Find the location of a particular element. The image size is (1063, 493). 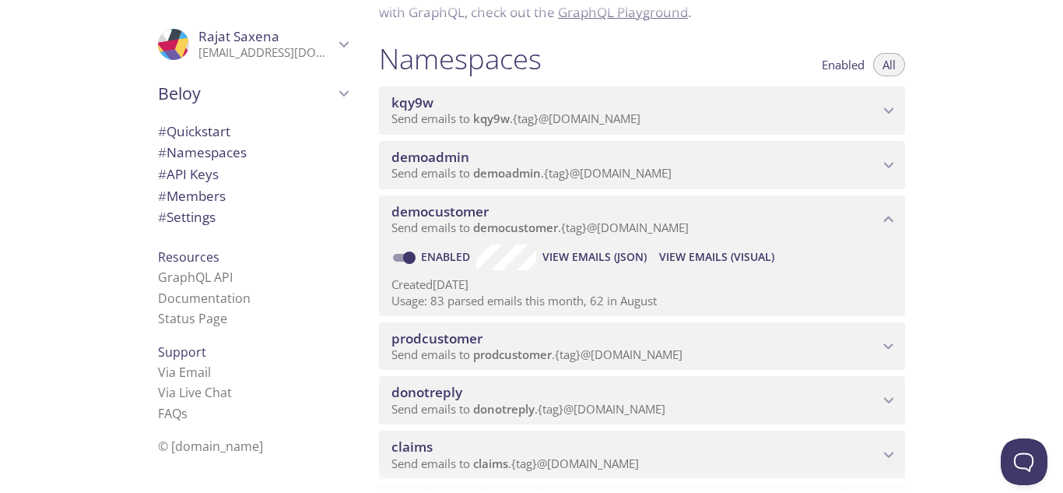

h1: Namespaces is located at coordinates (460, 58).